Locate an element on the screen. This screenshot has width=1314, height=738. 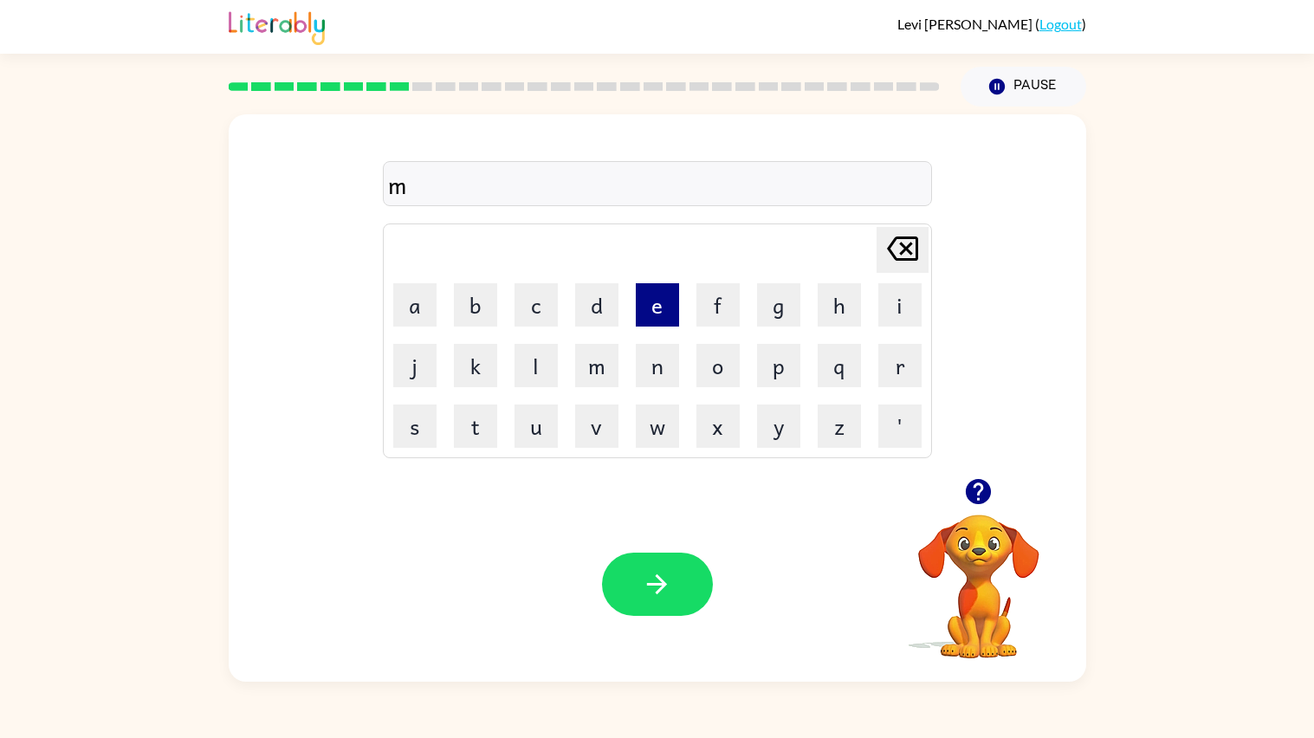
button: l is located at coordinates (536, 366).